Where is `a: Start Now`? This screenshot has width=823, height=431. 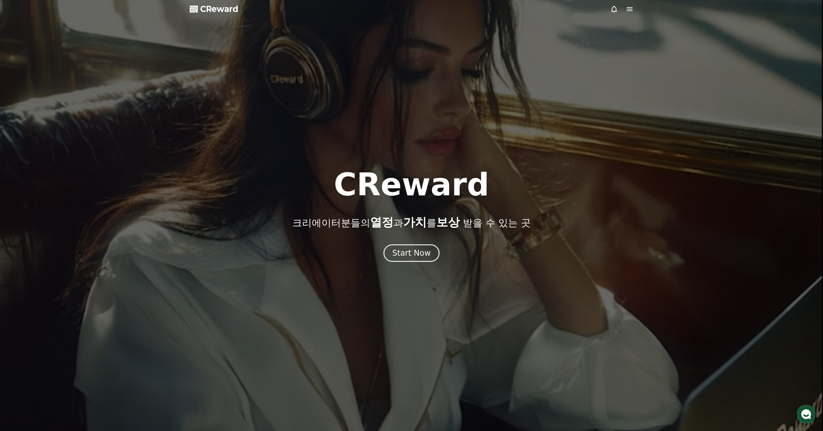 a: Start Now is located at coordinates (411, 254).